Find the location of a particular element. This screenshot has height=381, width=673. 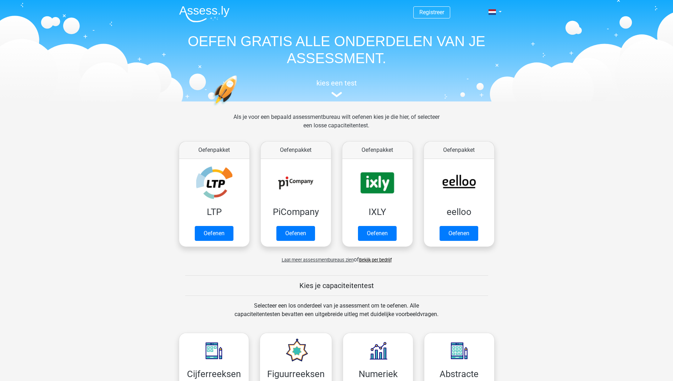

h5: kies een test is located at coordinates (337, 83).